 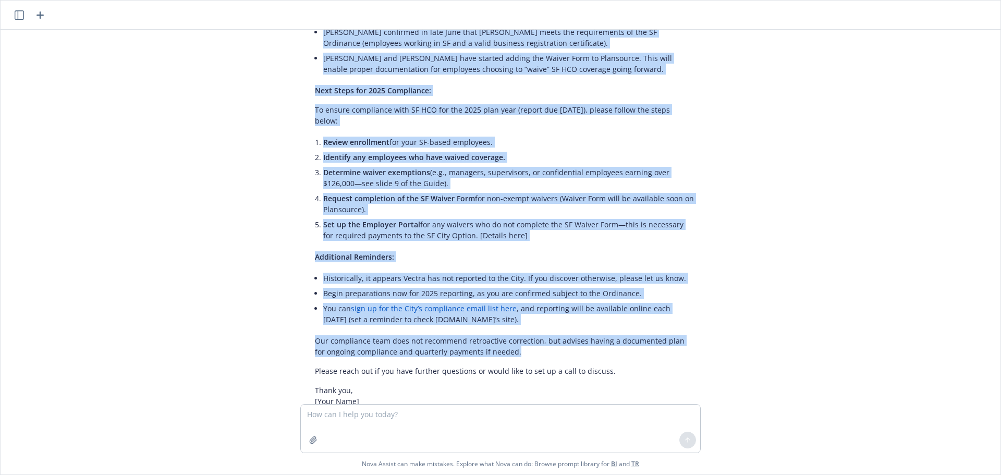 I want to click on span: Determine waiver exemptions, so click(x=376, y=172).